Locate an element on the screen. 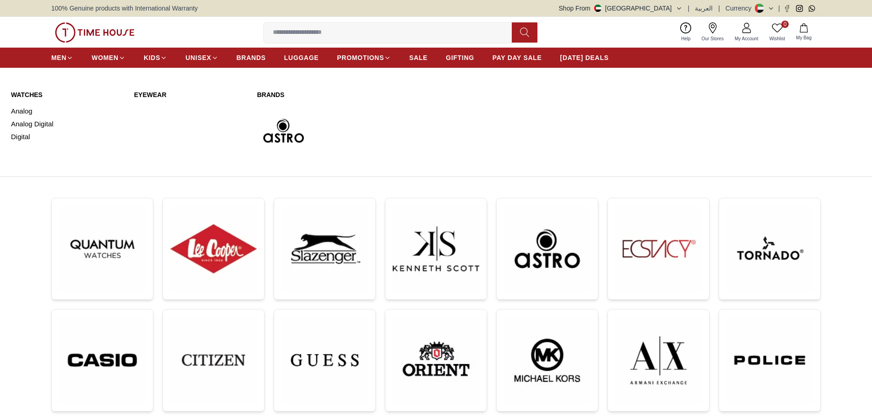  img: United Arab Emirates is located at coordinates (598, 8).